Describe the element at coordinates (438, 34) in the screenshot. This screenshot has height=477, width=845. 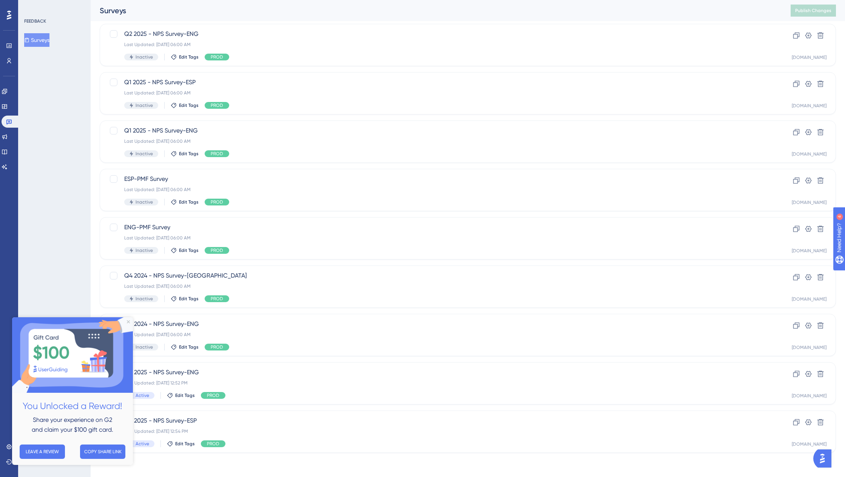
I see `span: Q2 2025 - NPS Survey-ENG` at that location.